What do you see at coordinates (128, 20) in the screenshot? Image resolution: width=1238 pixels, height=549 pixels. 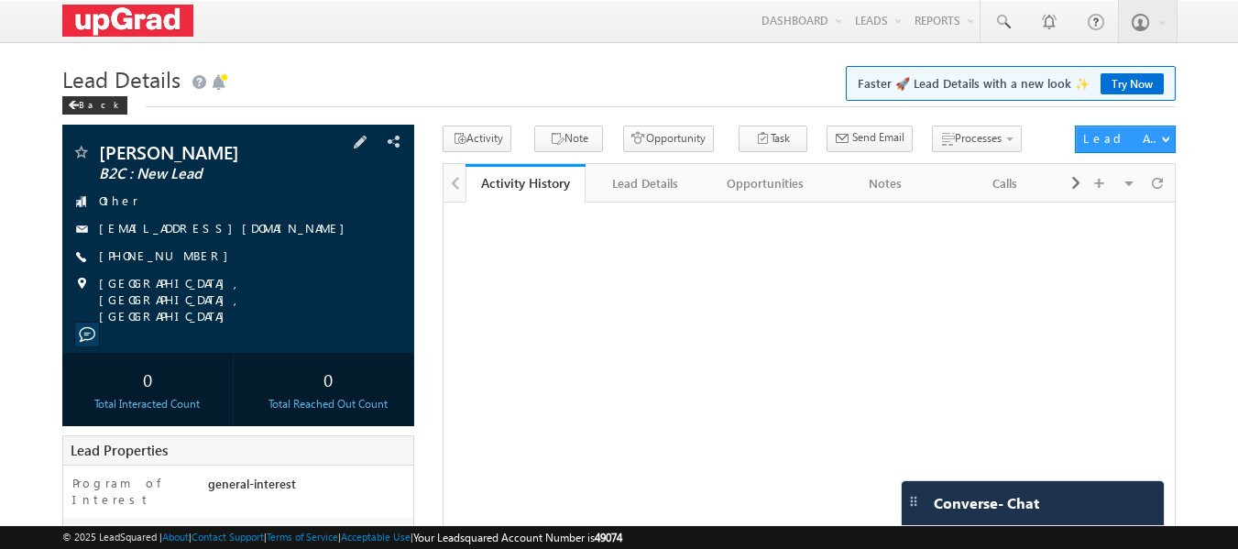 I see `img: Custom Logo` at bounding box center [128, 20].